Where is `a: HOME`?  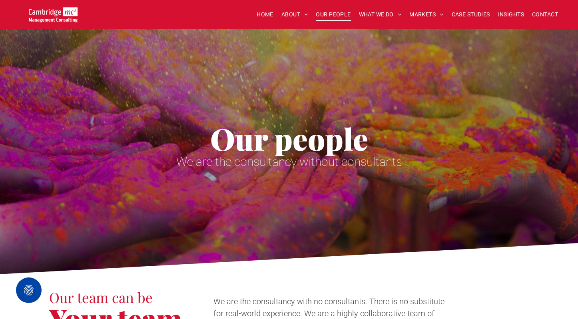 a: HOME is located at coordinates (265, 14).